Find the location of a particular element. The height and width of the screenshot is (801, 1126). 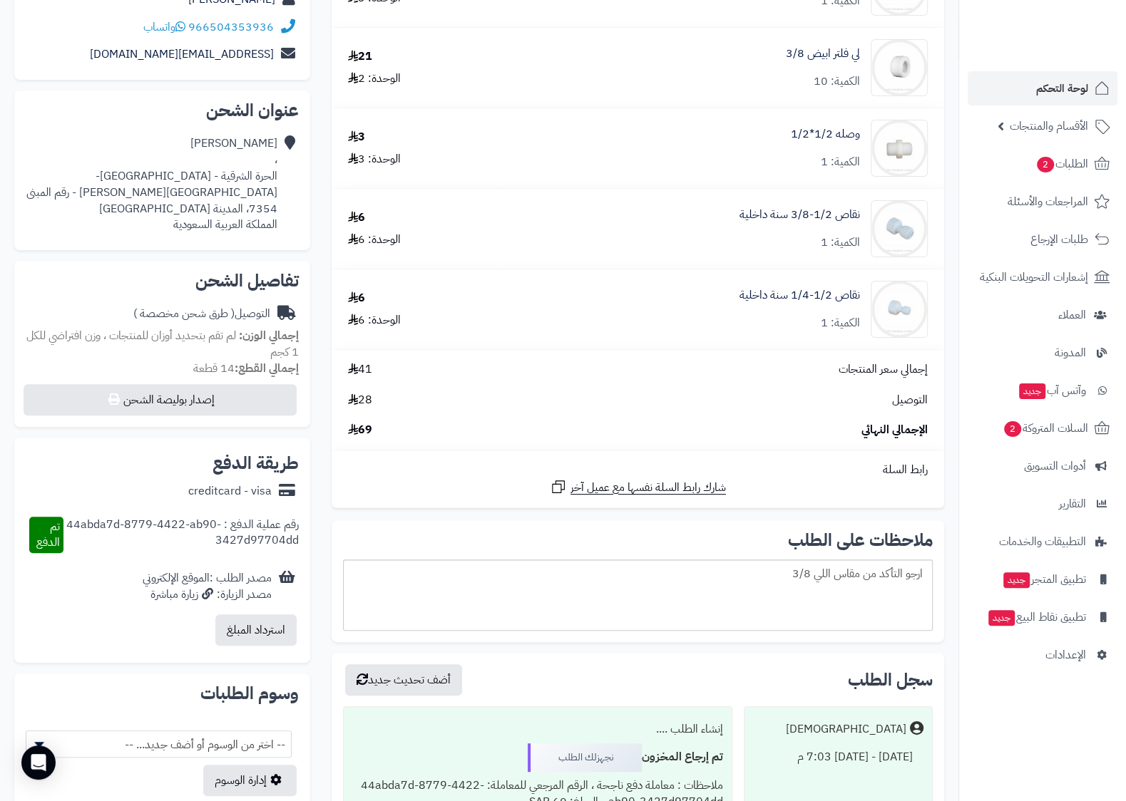

span: المدونة is located at coordinates (1070, 353).